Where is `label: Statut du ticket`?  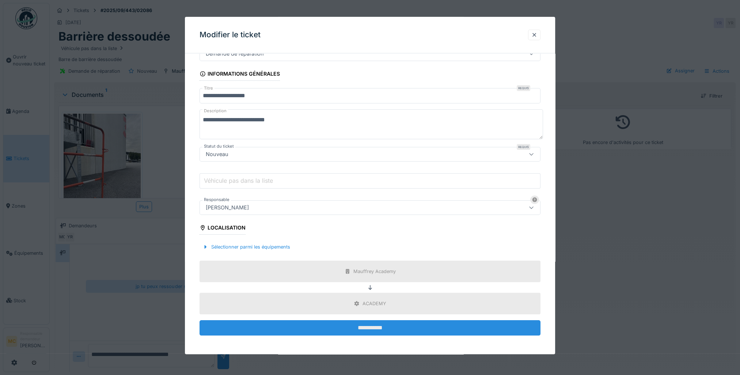 label: Statut du ticket is located at coordinates (219, 146).